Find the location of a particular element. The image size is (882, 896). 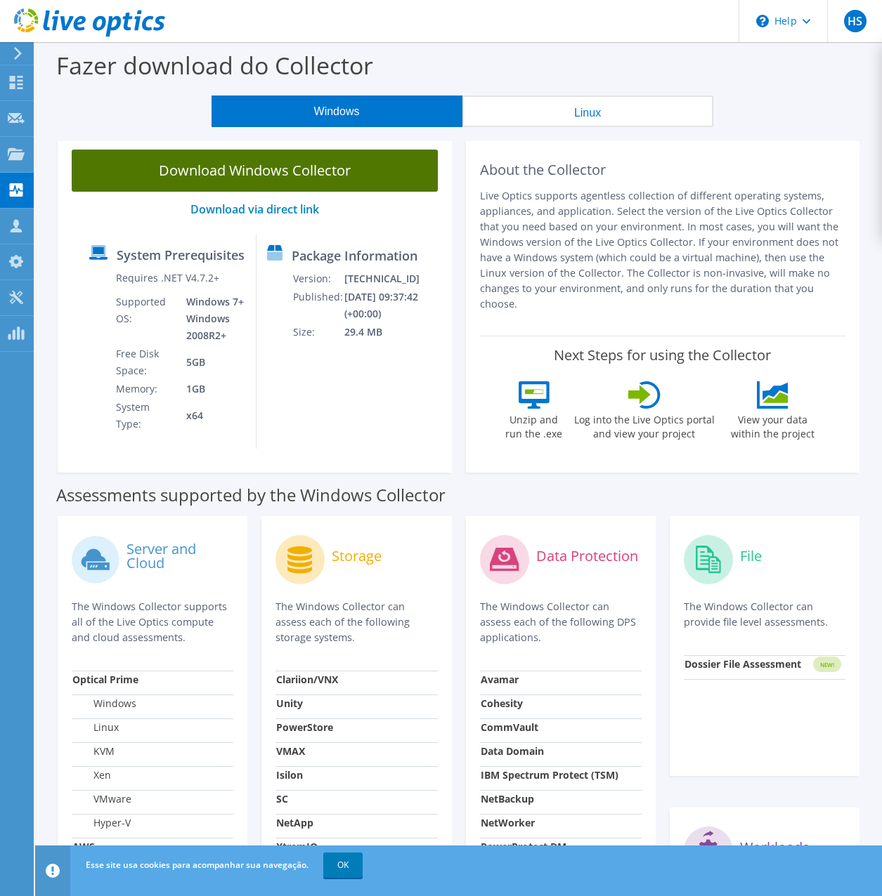

td: 29.4 MB is located at coordinates (394, 332).